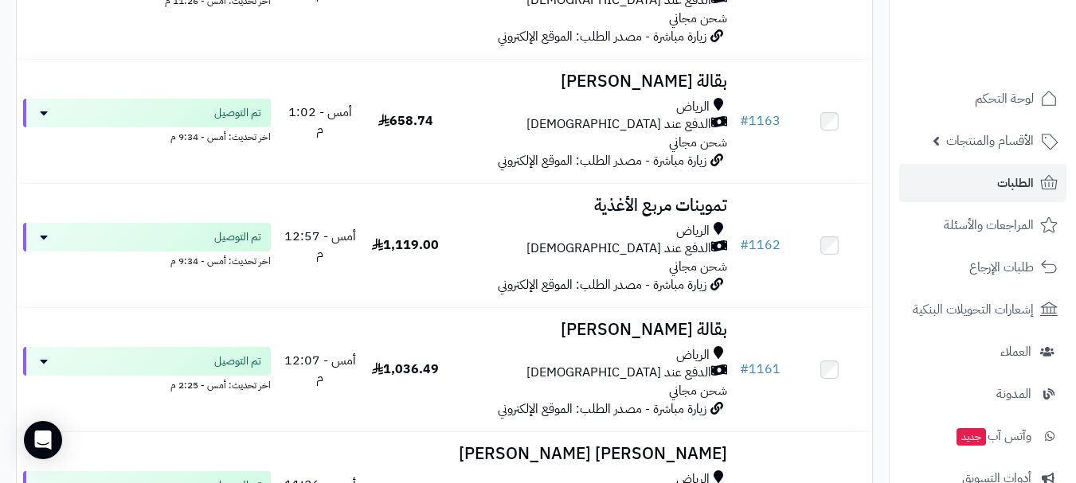  I want to click on span: أمس - 1:02 م, so click(320, 121).